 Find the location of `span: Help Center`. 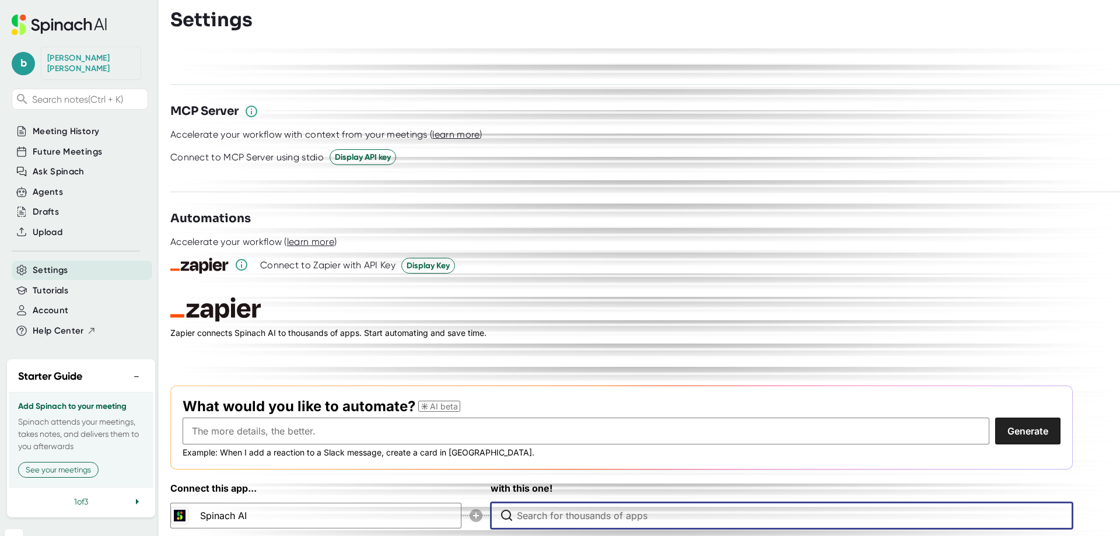

span: Help Center is located at coordinates (58, 331).